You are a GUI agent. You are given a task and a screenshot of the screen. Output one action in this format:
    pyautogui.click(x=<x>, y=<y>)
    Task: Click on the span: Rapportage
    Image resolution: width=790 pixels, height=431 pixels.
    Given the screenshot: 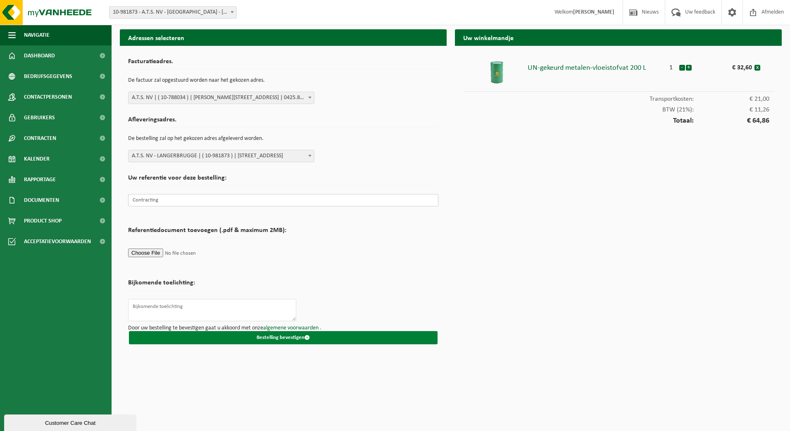 What is the action you would take?
    pyautogui.click(x=40, y=180)
    